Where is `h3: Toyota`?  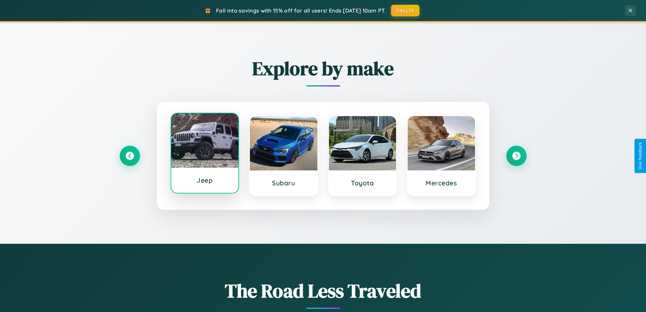 h3: Toyota is located at coordinates (362, 183).